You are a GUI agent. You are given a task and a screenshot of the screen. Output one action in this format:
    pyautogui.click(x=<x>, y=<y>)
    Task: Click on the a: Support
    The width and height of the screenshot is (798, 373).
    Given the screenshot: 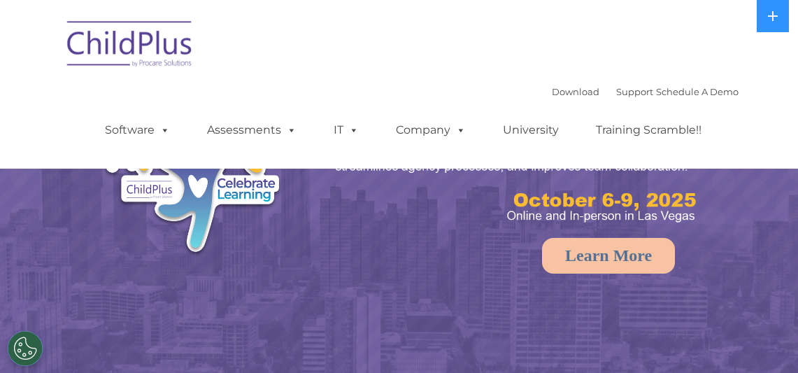 What is the action you would take?
    pyautogui.click(x=634, y=92)
    